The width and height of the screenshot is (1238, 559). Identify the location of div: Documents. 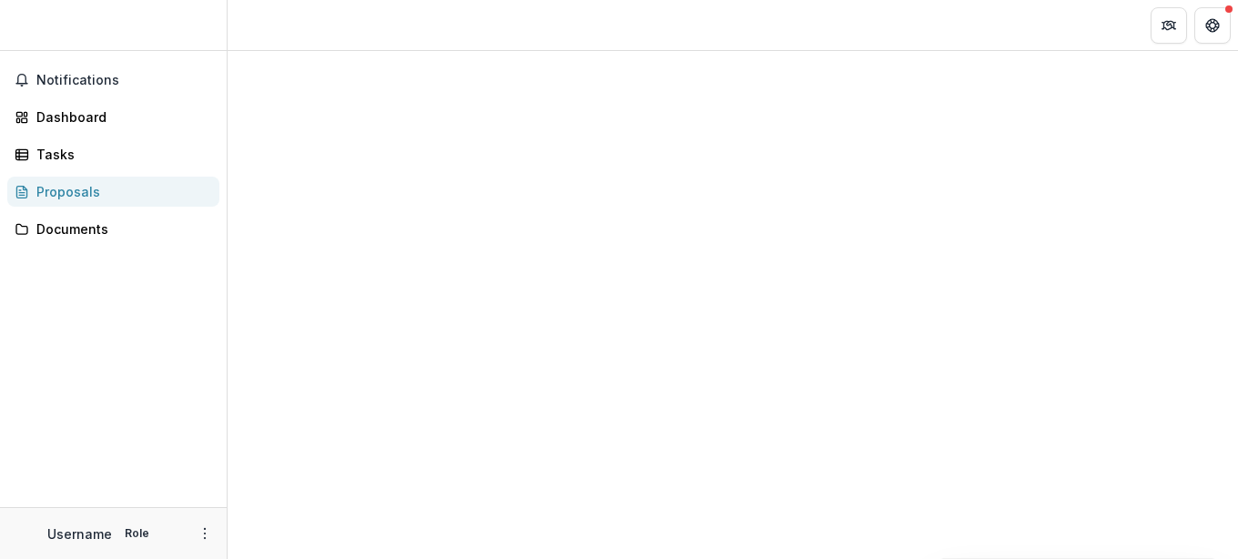
(120, 228).